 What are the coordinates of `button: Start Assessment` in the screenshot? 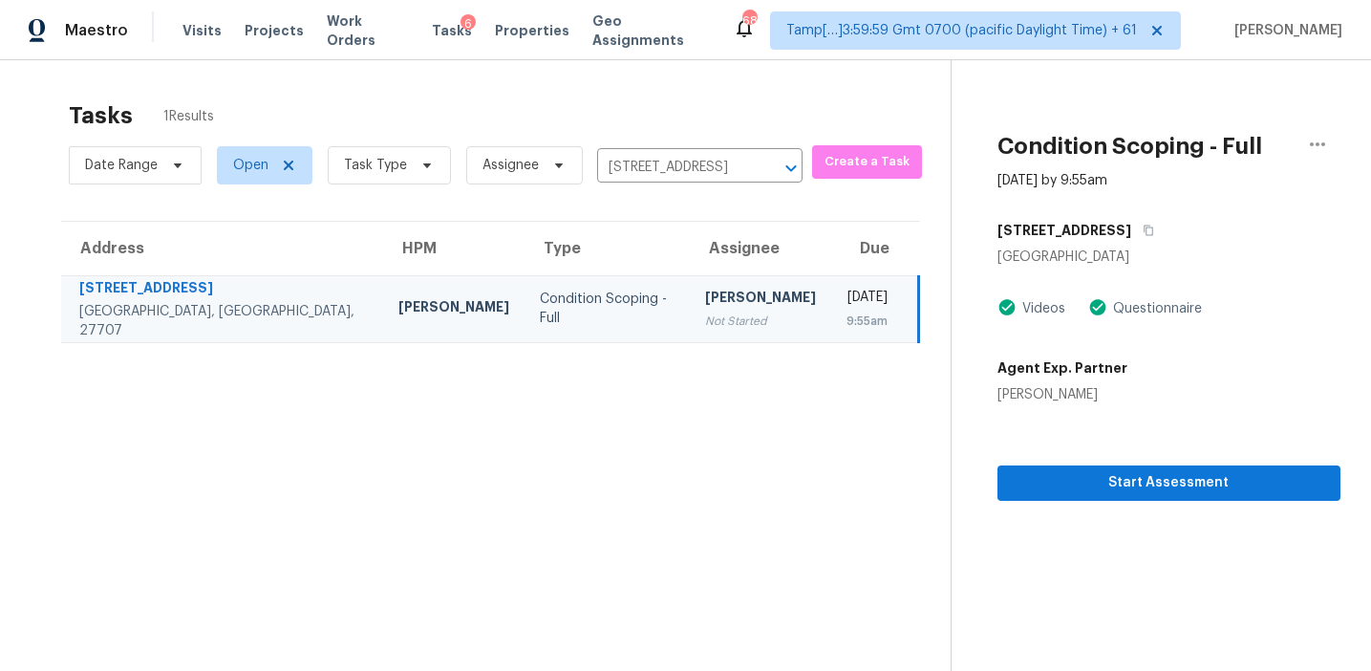 It's located at (1169, 483).